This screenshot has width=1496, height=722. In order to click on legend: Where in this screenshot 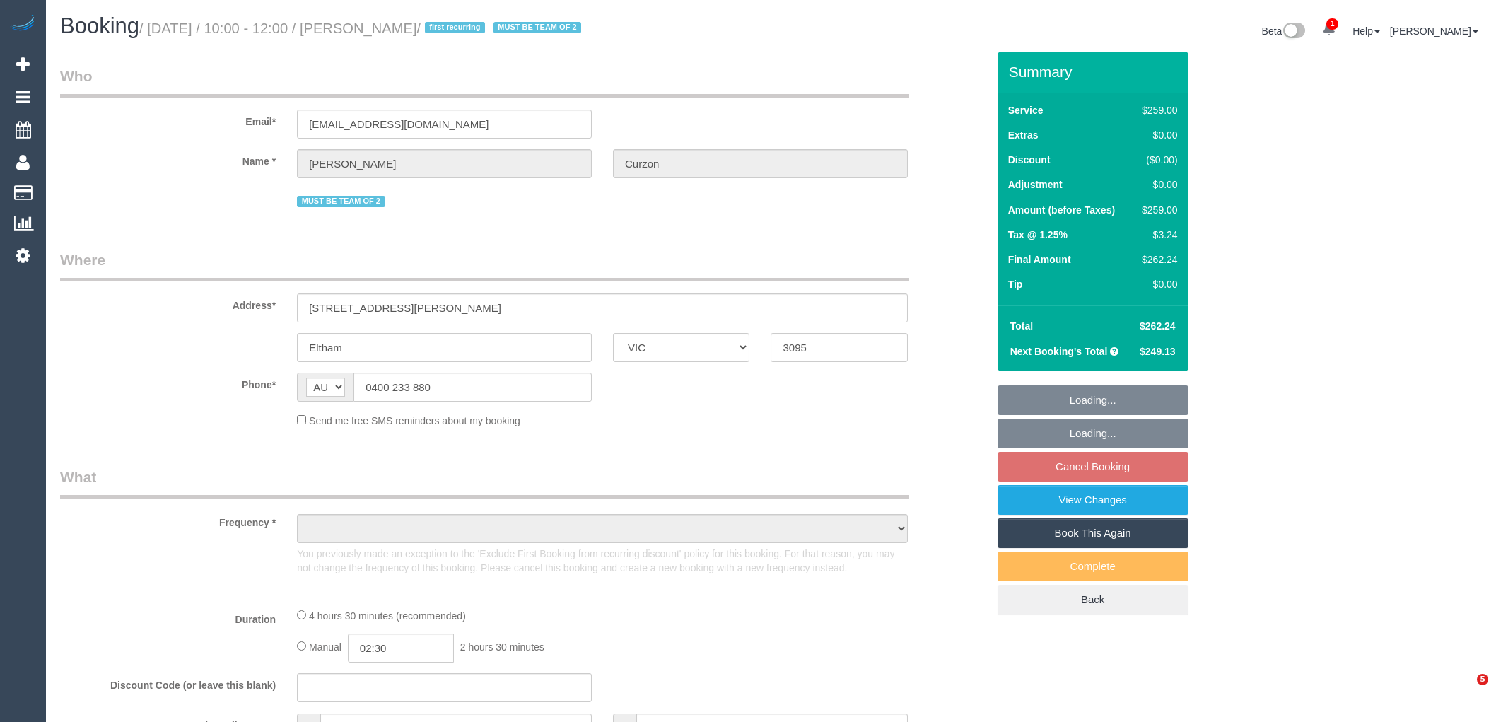, I will do `click(484, 265)`.